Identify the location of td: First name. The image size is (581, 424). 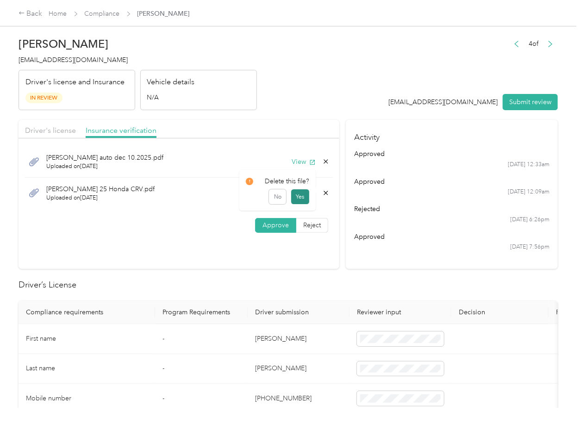
(87, 339).